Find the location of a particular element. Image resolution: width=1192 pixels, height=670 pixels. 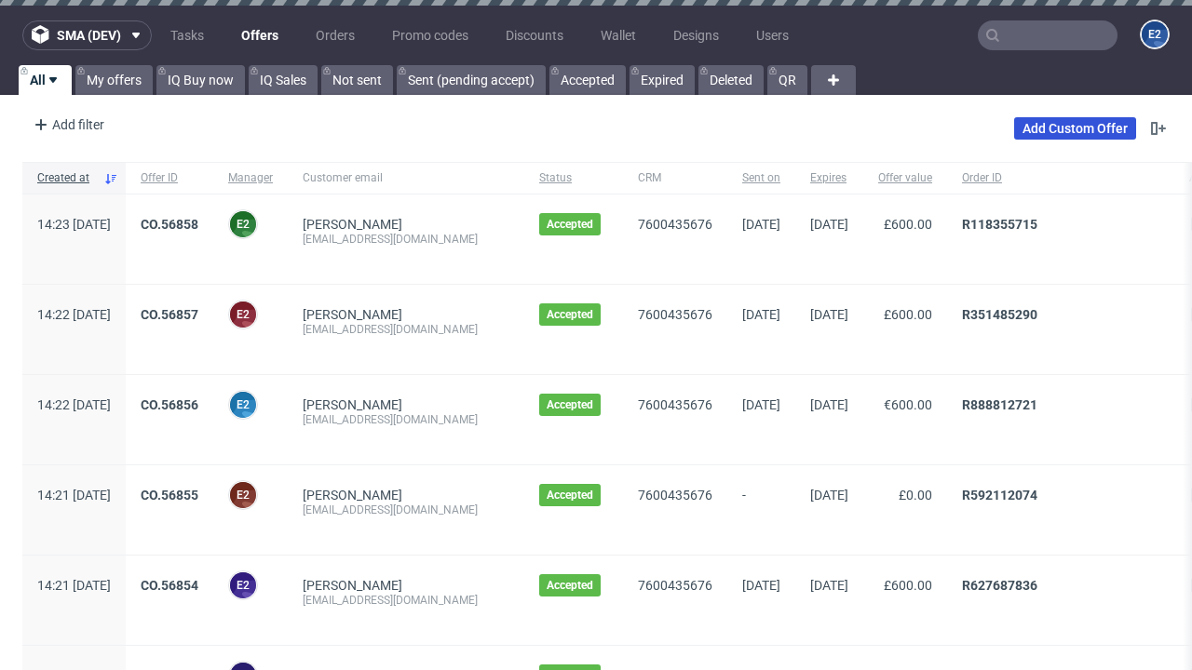

a: Promo codes is located at coordinates (430, 35).